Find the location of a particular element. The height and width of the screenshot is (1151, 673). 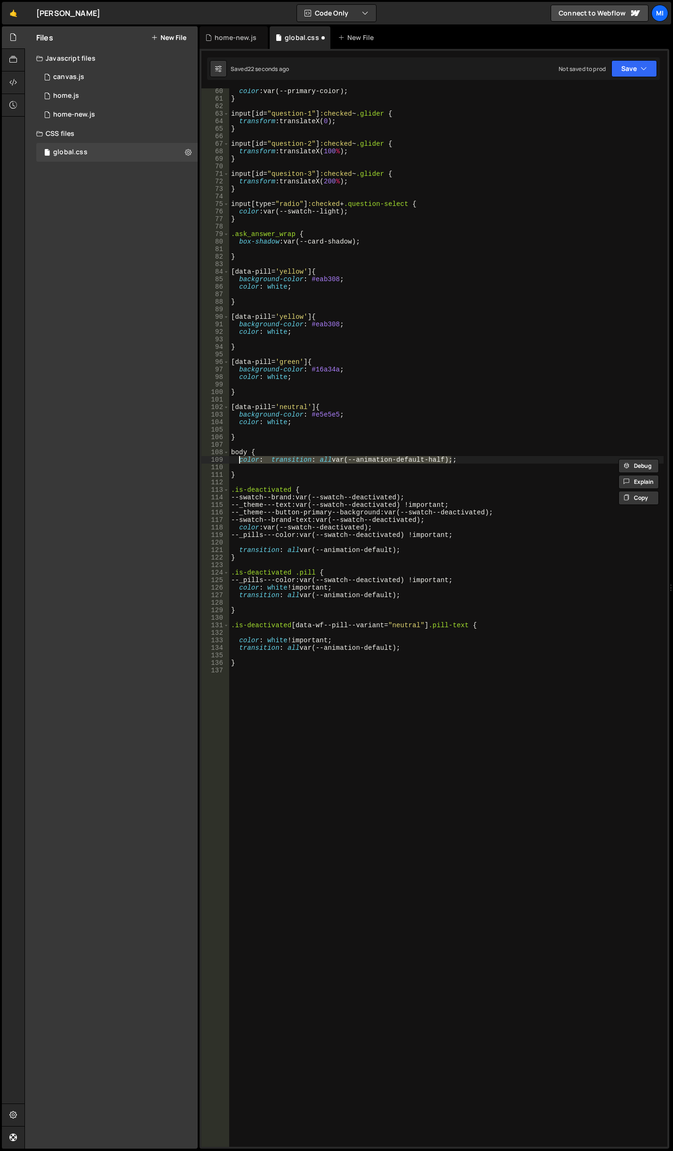

div: 85 is located at coordinates (215, 279).